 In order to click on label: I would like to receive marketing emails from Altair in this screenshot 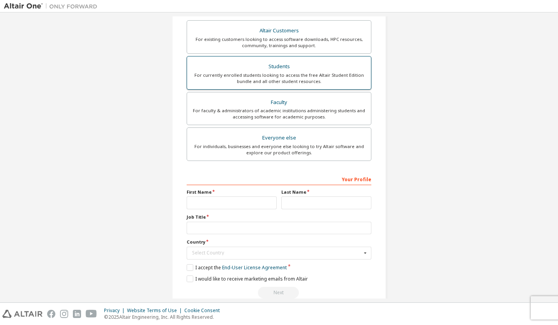, I will do `click(247, 278)`.